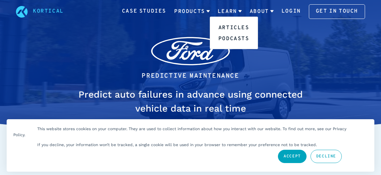 The height and width of the screenshot is (175, 381). What do you see at coordinates (144, 12) in the screenshot?
I see `a: Case Studies` at bounding box center [144, 12].